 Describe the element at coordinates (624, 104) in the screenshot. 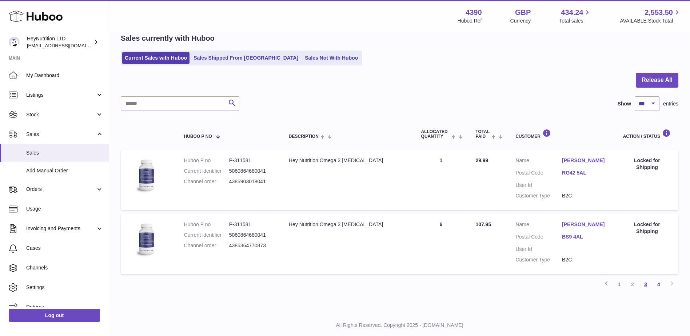

I see `label: Show` at that location.